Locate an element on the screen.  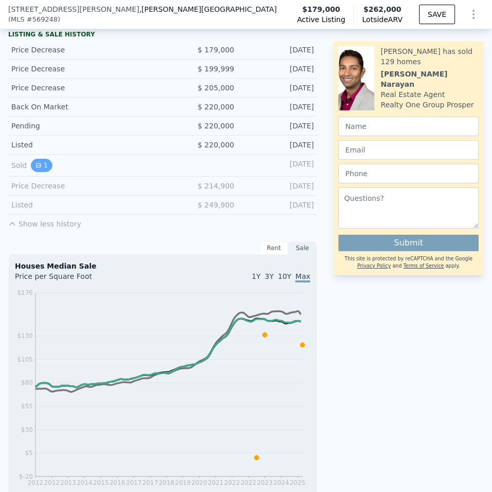
tspan: $80 is located at coordinates (27, 383).